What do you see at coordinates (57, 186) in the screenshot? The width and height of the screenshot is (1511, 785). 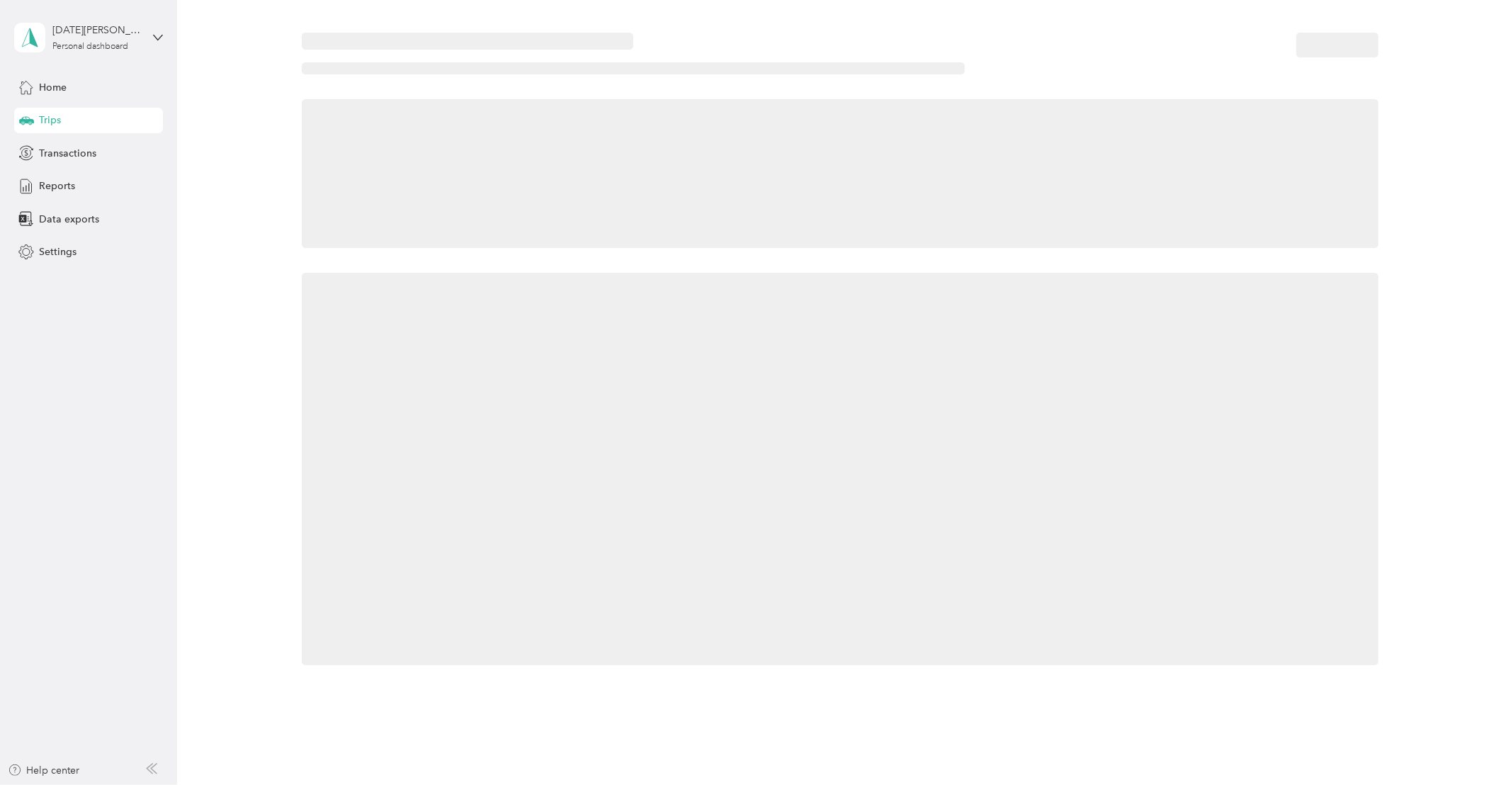 I see `span: Reports` at bounding box center [57, 186].